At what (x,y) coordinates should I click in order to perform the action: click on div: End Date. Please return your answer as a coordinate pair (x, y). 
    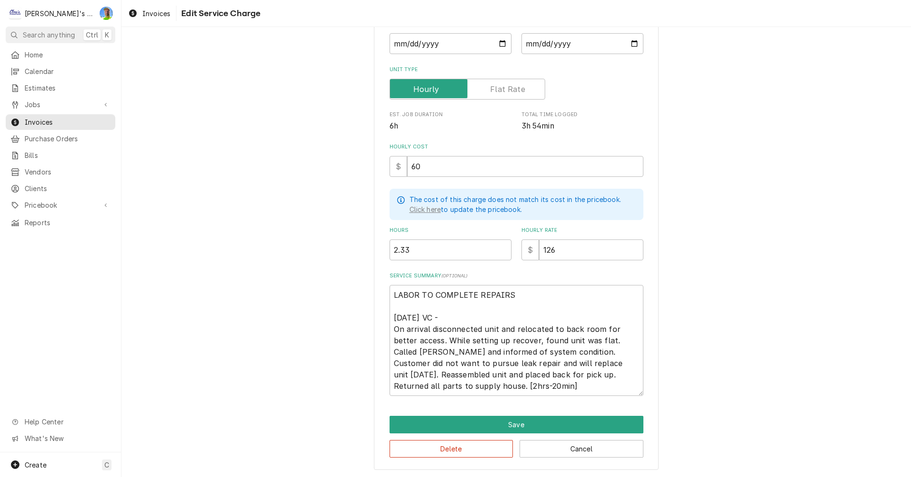
    Looking at the image, I should click on (582, 37).